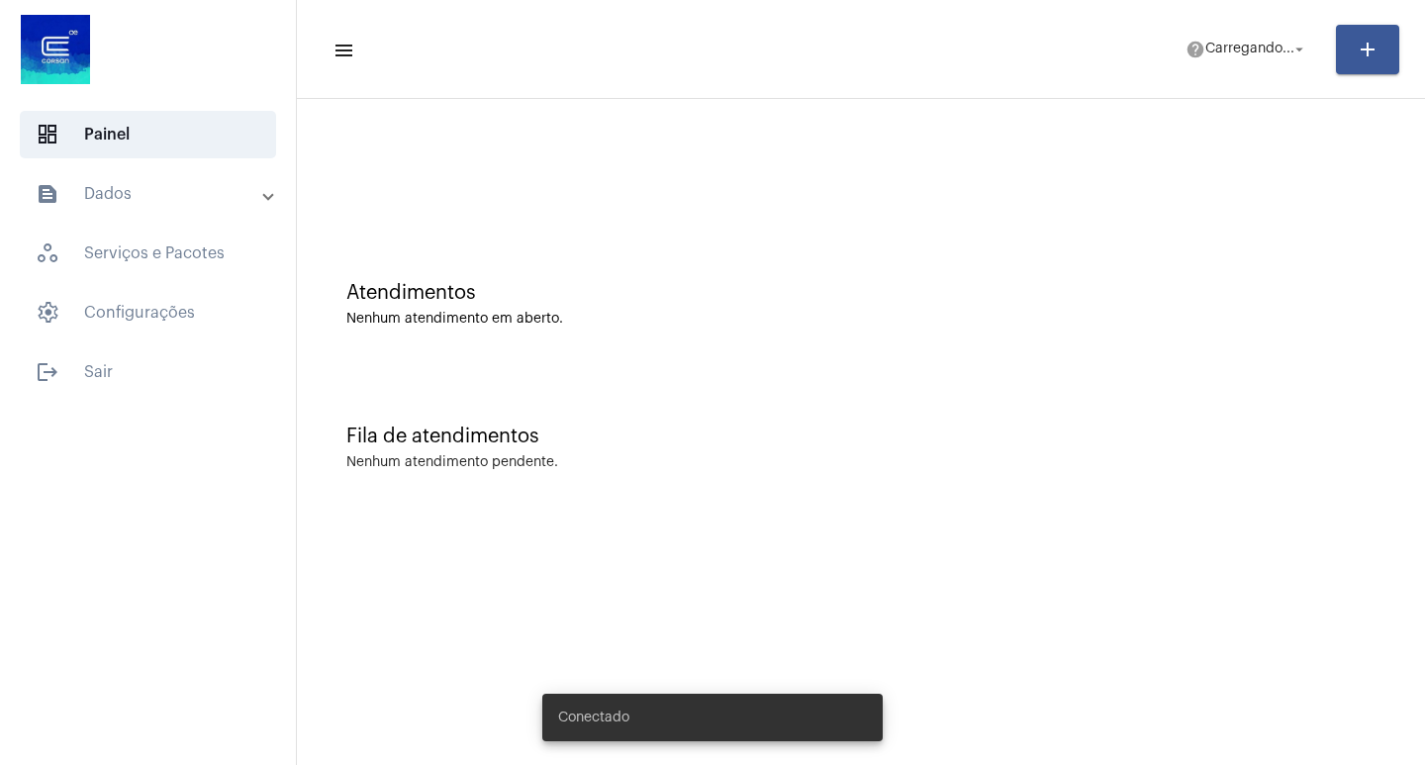  What do you see at coordinates (147, 372) in the screenshot?
I see `span: Sair` at bounding box center [147, 372].